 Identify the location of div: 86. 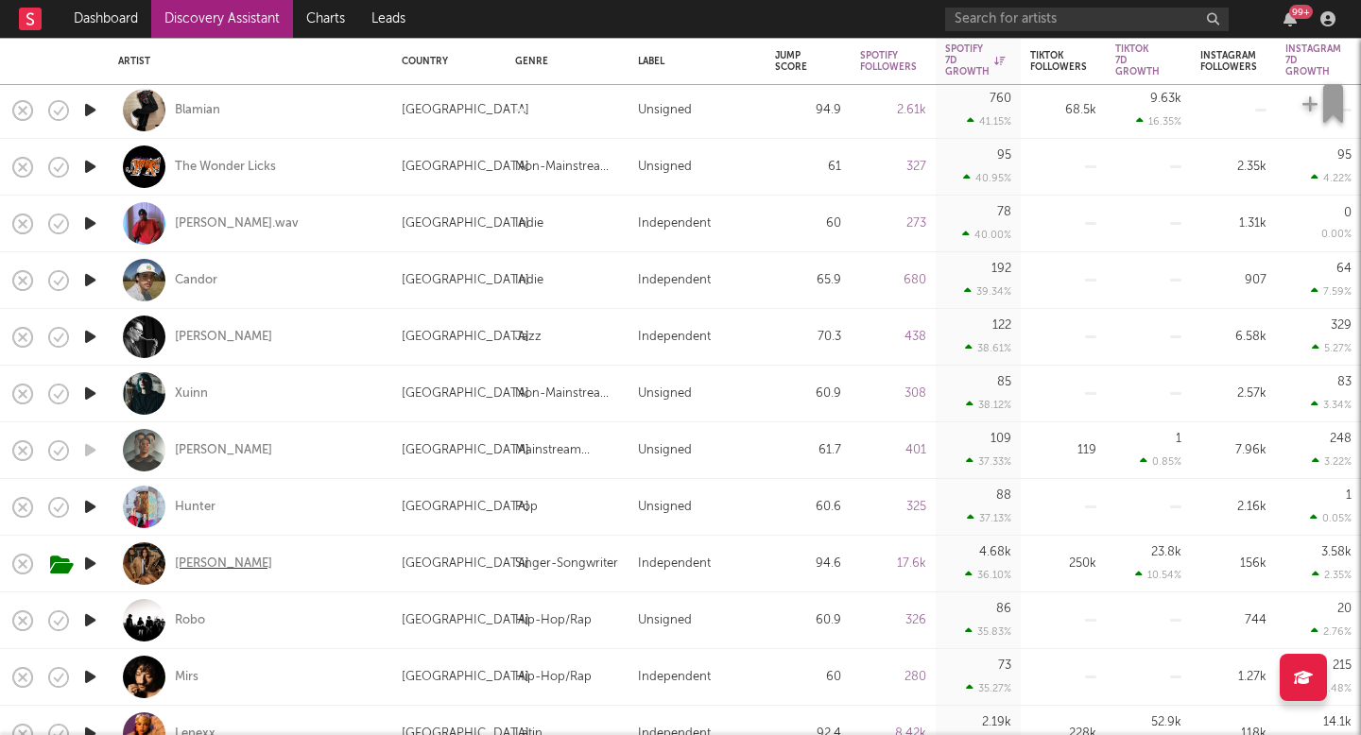
(1004, 609).